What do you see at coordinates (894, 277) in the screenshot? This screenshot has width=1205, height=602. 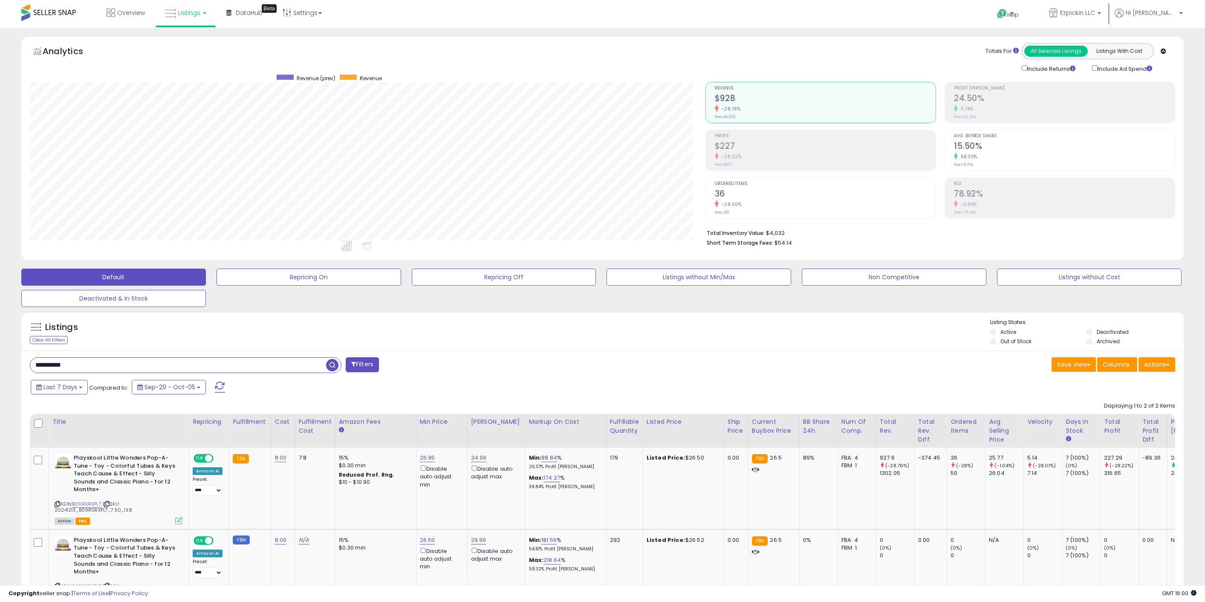 I see `button: Non Competitive` at bounding box center [894, 277].